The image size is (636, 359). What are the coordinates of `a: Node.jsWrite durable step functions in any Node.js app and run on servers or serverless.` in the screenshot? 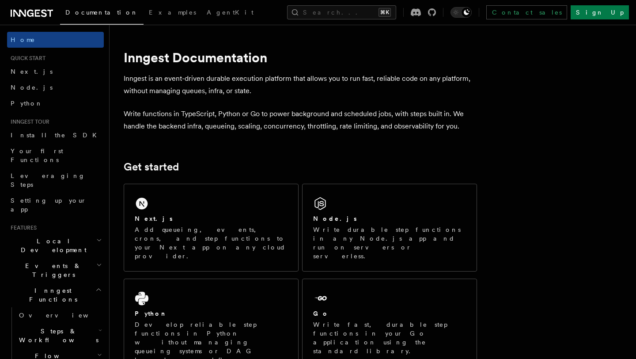 It's located at (390, 228).